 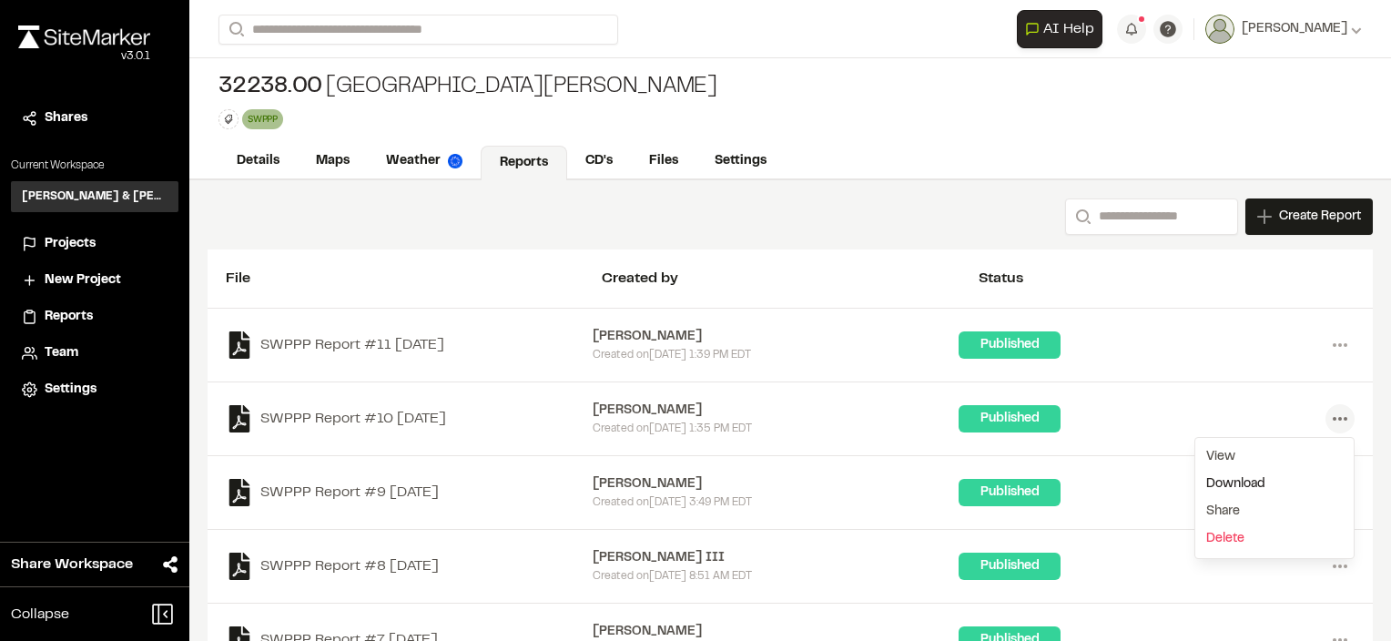 I want to click on button: Open AI Assistant, so click(x=1060, y=29).